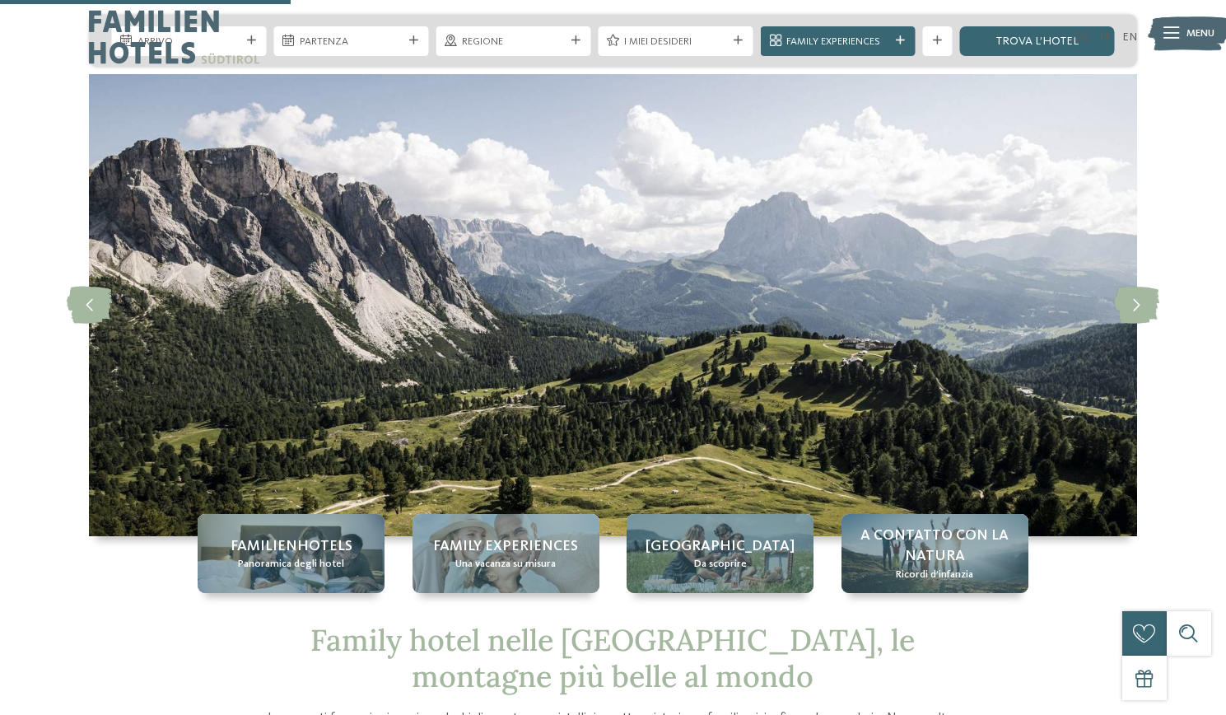 This screenshot has height=715, width=1226. I want to click on span: Da scoprire, so click(720, 564).